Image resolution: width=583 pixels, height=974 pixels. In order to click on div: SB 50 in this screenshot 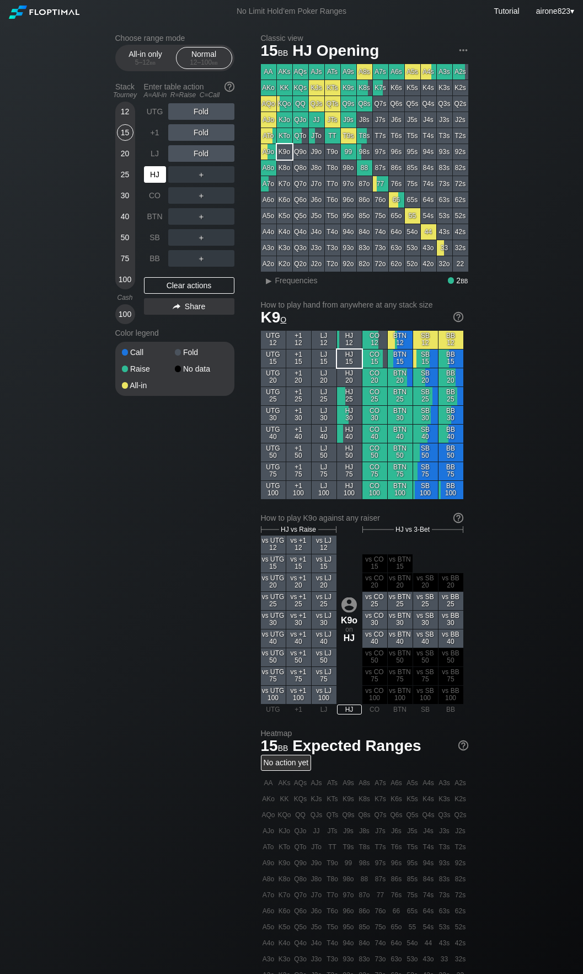, I will do `click(426, 452)`.